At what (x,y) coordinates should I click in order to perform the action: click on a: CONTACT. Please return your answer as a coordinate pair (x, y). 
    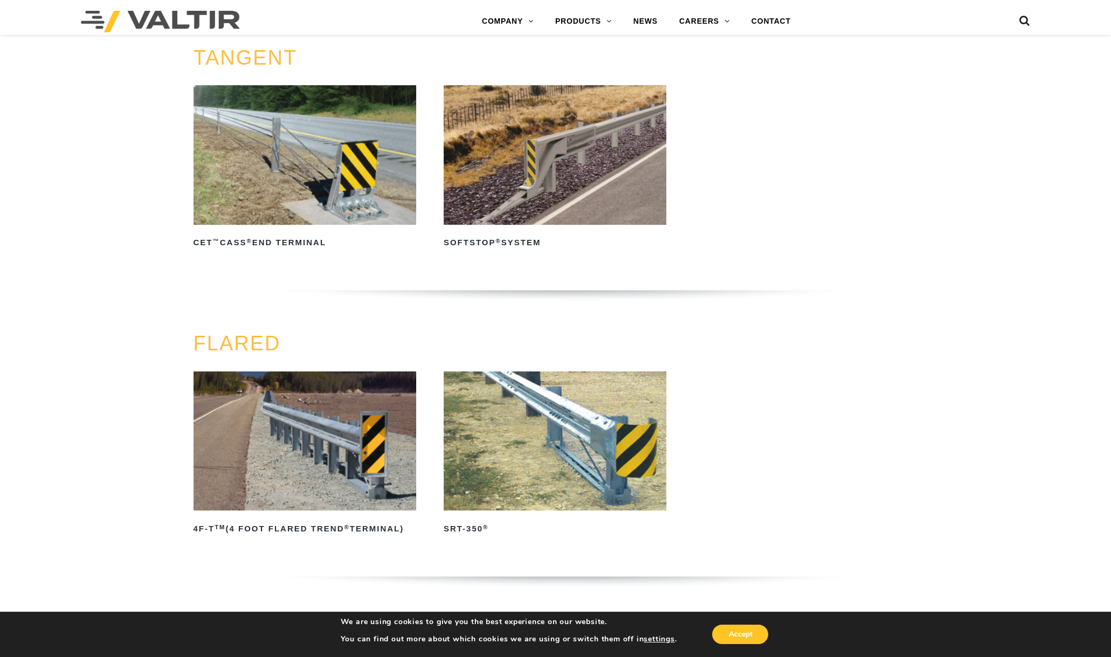
    Looking at the image, I should click on (771, 22).